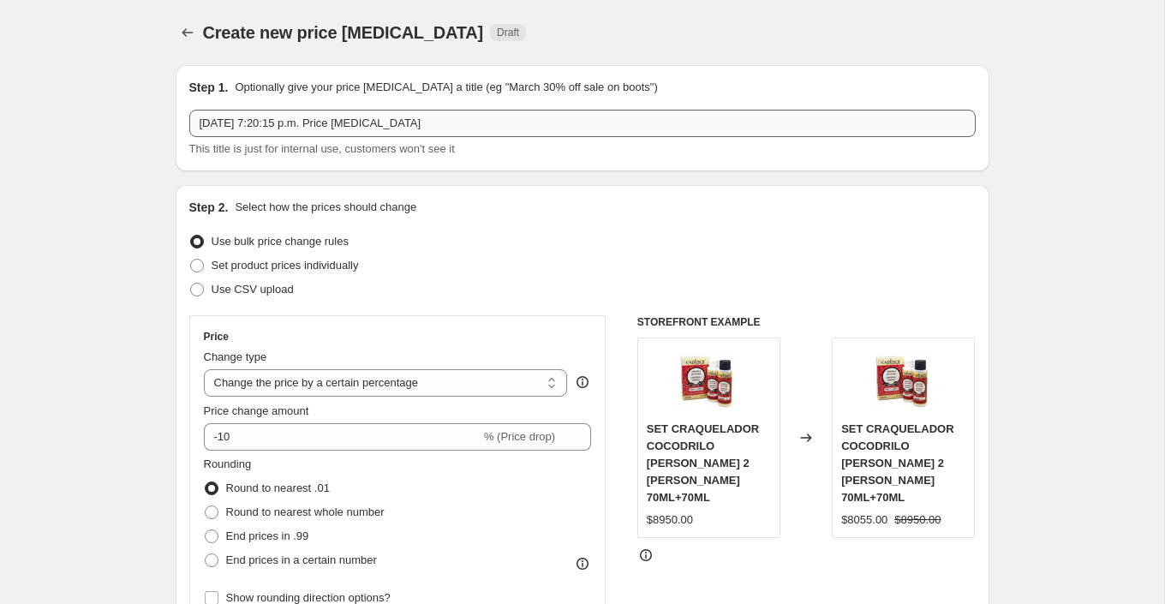 This screenshot has width=1165, height=604. Describe the element at coordinates (583, 123) in the screenshot. I see `input: 30% off holiday sale` at that location.